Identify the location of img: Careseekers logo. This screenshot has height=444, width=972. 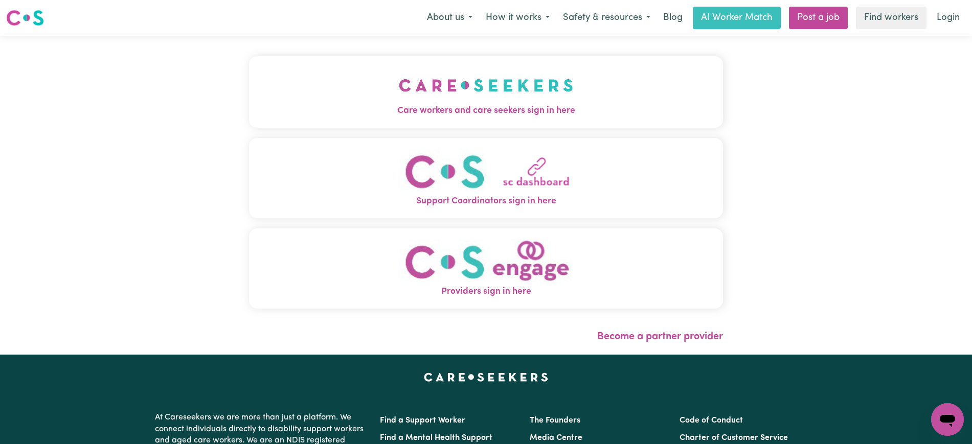
(25, 18).